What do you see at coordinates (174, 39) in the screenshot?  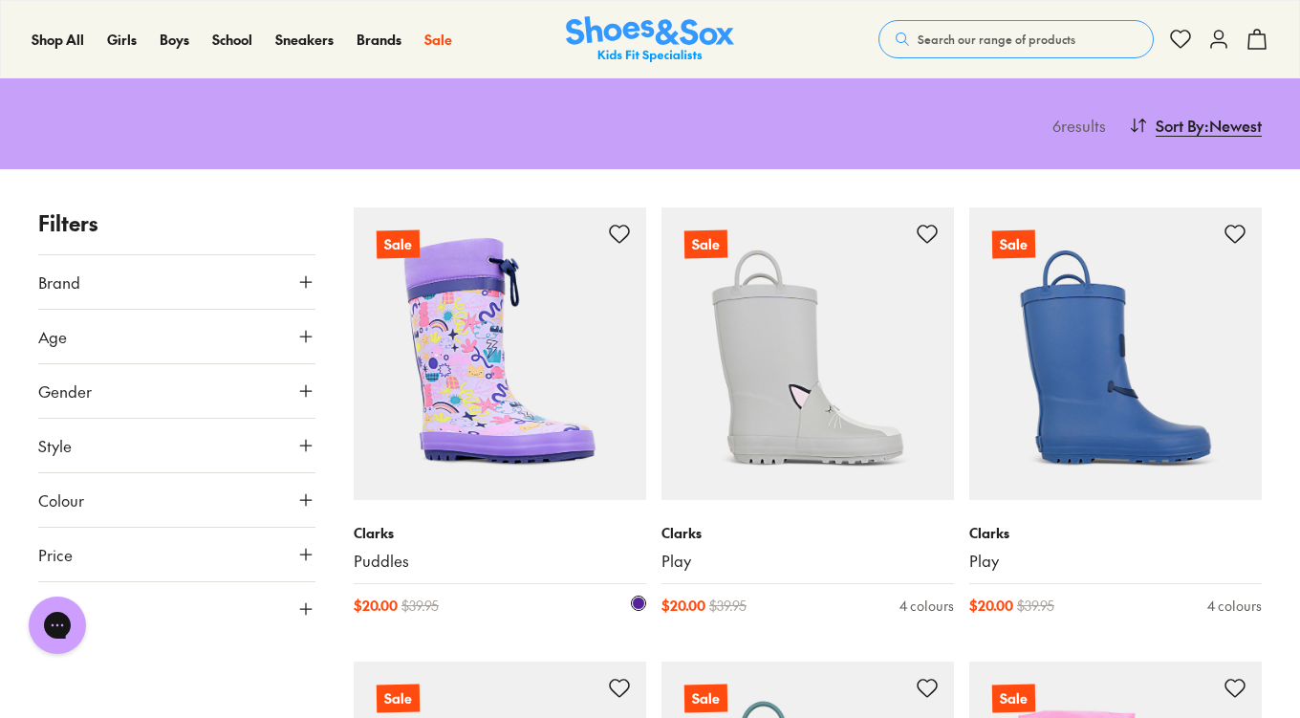 I see `a: Boys` at bounding box center [174, 39].